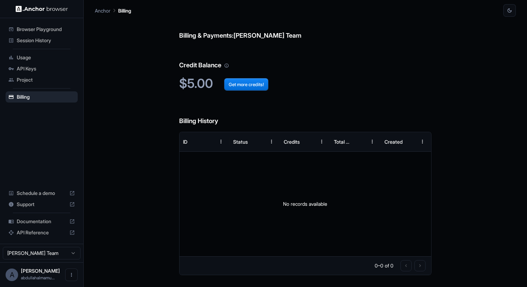 The height and width of the screenshot is (287, 527). Describe the element at coordinates (46, 97) in the screenshot. I see `span: Billing` at that location.